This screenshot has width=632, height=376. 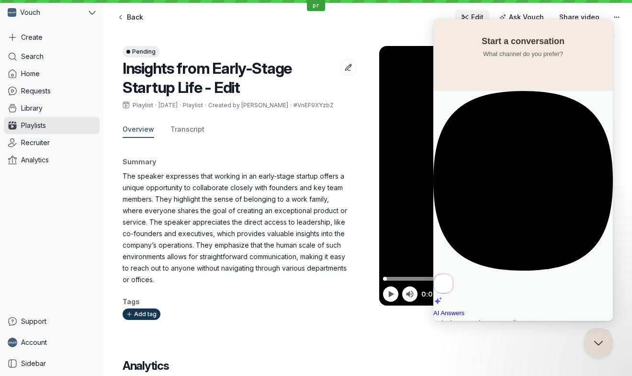 What do you see at coordinates (32, 57) in the screenshot?
I see `span: Search` at bounding box center [32, 57].